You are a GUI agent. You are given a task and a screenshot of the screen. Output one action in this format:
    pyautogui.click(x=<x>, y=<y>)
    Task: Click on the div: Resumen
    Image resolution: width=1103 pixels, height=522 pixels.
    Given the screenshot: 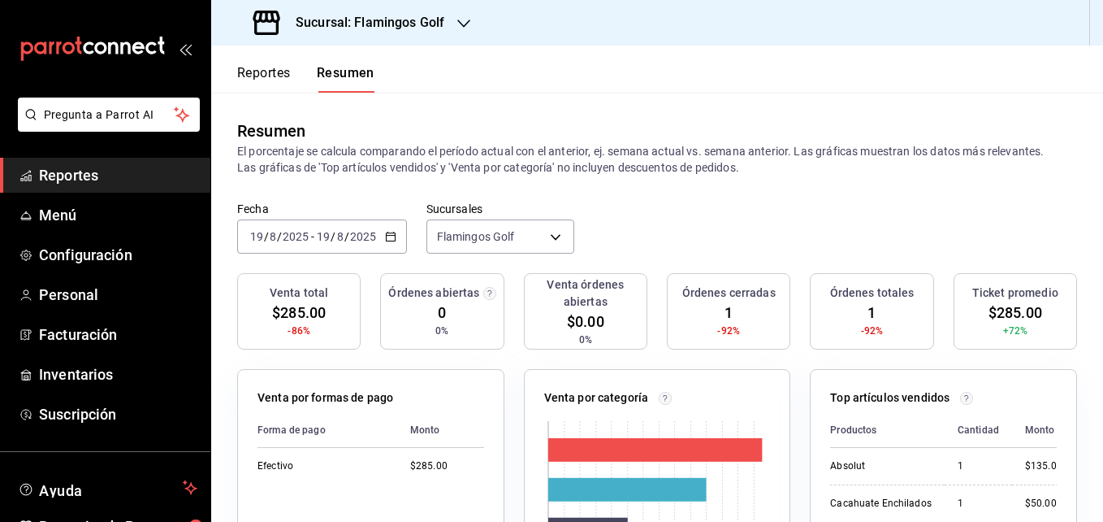 What is the action you would take?
    pyautogui.click(x=271, y=131)
    